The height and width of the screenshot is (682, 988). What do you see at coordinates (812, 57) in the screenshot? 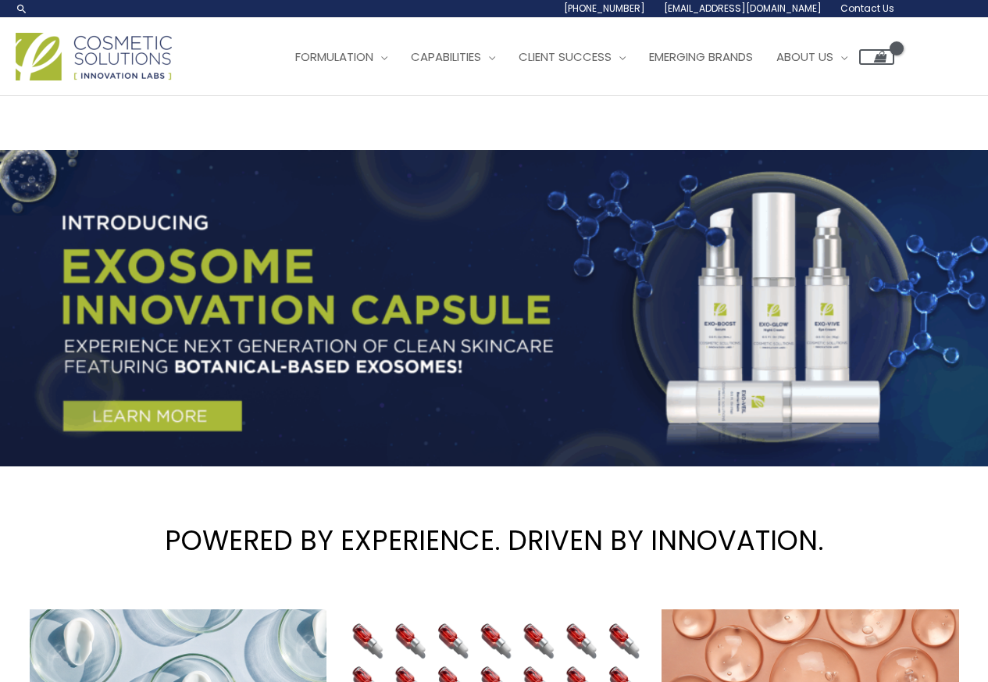
I see `a: About Us` at bounding box center [812, 57].